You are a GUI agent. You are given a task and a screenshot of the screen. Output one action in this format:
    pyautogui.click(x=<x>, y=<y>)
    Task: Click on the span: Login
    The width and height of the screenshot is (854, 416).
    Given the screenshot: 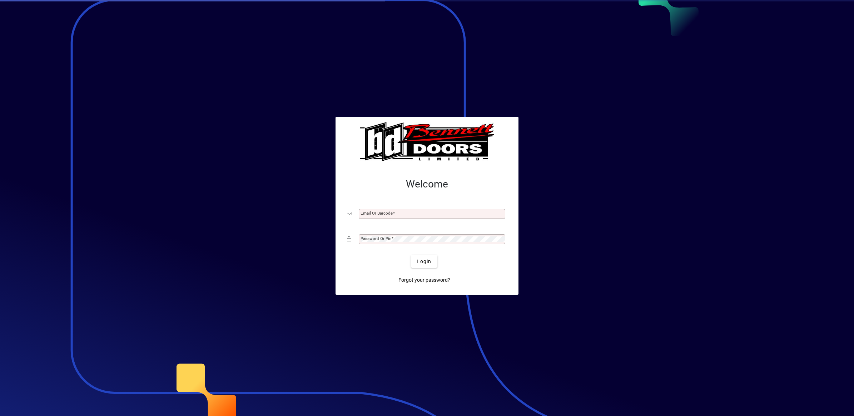 What is the action you would take?
    pyautogui.click(x=424, y=262)
    